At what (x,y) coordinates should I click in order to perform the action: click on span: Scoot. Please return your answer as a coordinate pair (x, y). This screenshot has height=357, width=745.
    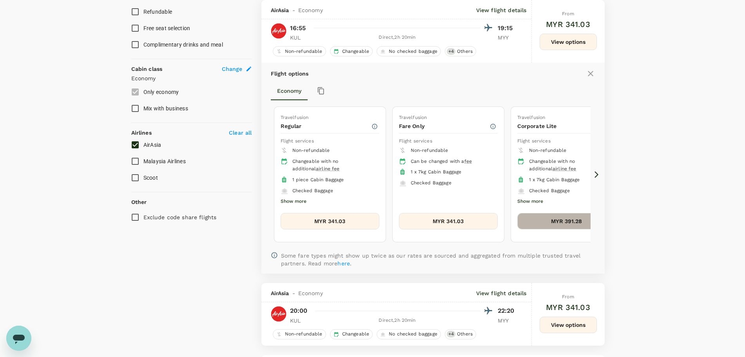
    Looking at the image, I should click on (150, 178).